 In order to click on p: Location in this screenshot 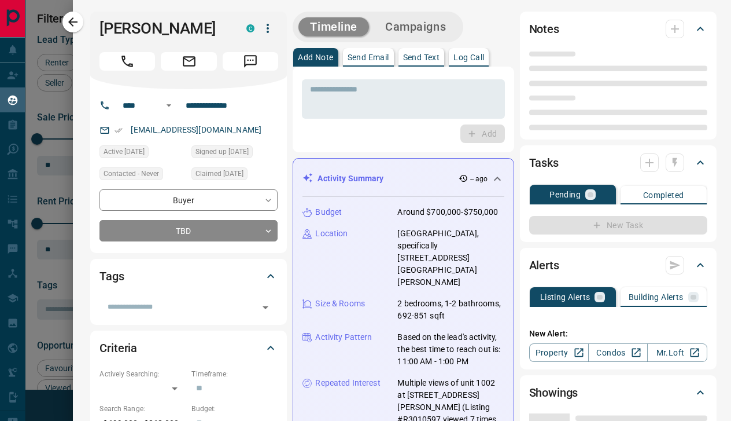, I will do `click(332, 233)`.